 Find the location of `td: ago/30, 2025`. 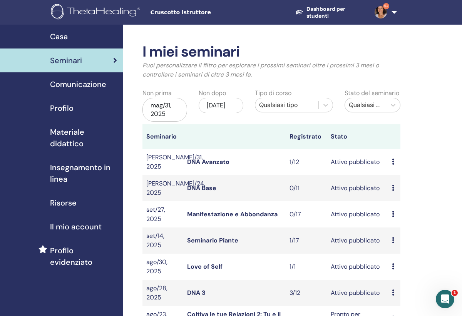

td: ago/30, 2025 is located at coordinates (163, 267).